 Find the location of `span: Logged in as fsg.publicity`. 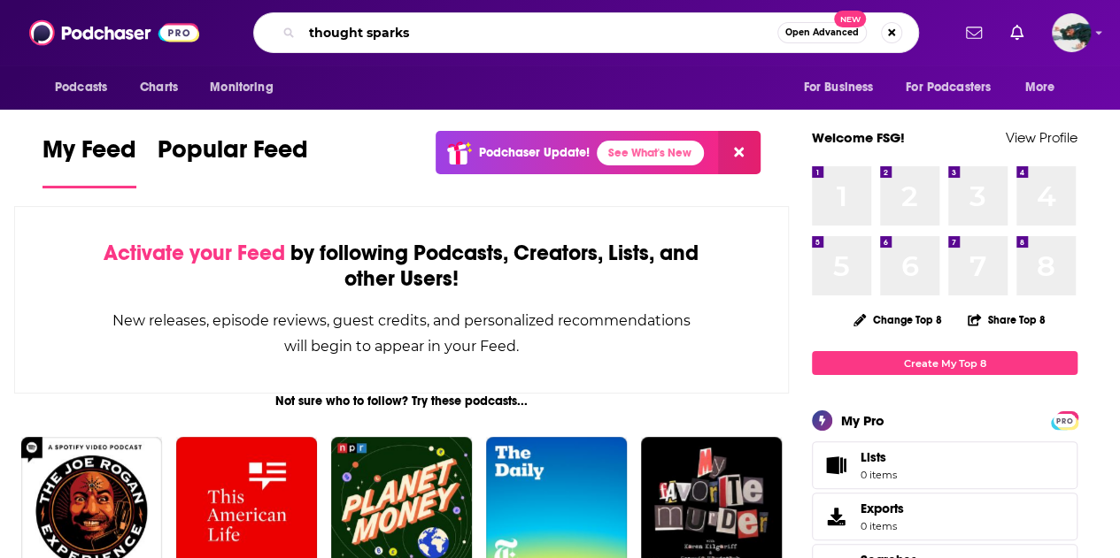

span: Logged in as fsg.publicity is located at coordinates (1071, 33).